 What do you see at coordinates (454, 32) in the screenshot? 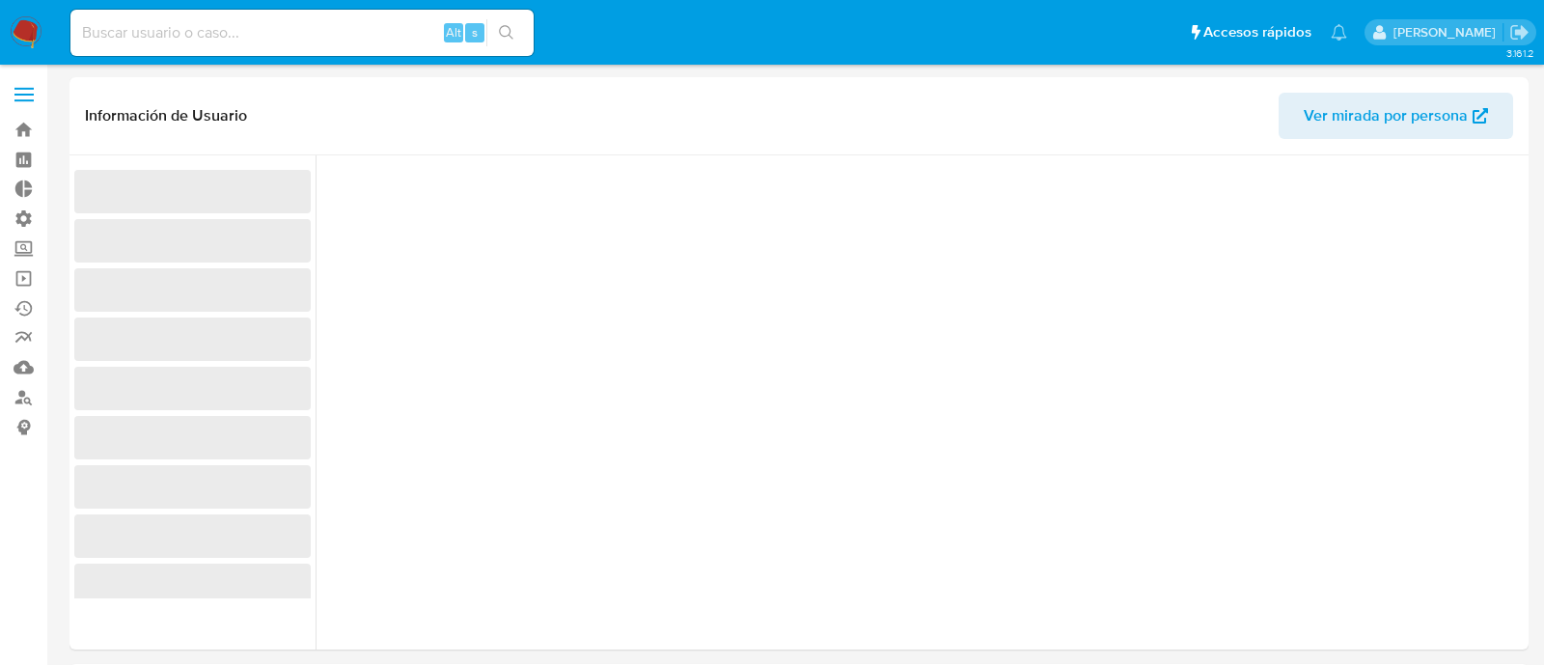
I see `span: Alt` at bounding box center [454, 32].